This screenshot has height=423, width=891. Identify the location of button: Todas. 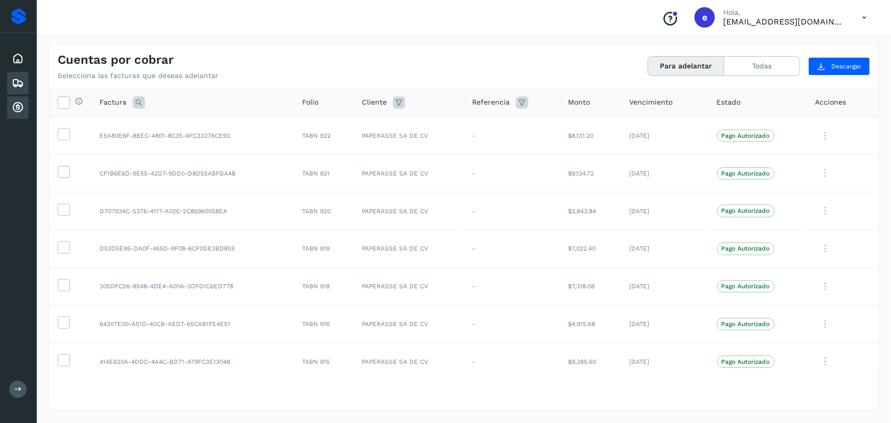
(762, 66).